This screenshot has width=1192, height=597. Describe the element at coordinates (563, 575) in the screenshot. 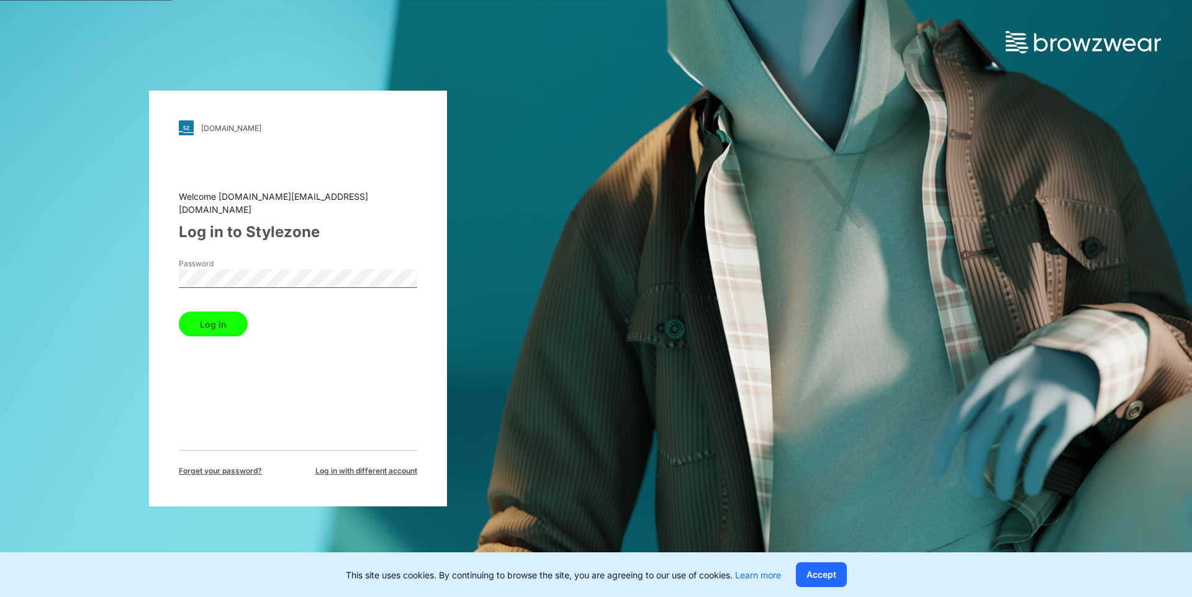

I see `p: This site uses cookies. By continuing to browse the site, you are agreeing to our use of cookies.` at that location.